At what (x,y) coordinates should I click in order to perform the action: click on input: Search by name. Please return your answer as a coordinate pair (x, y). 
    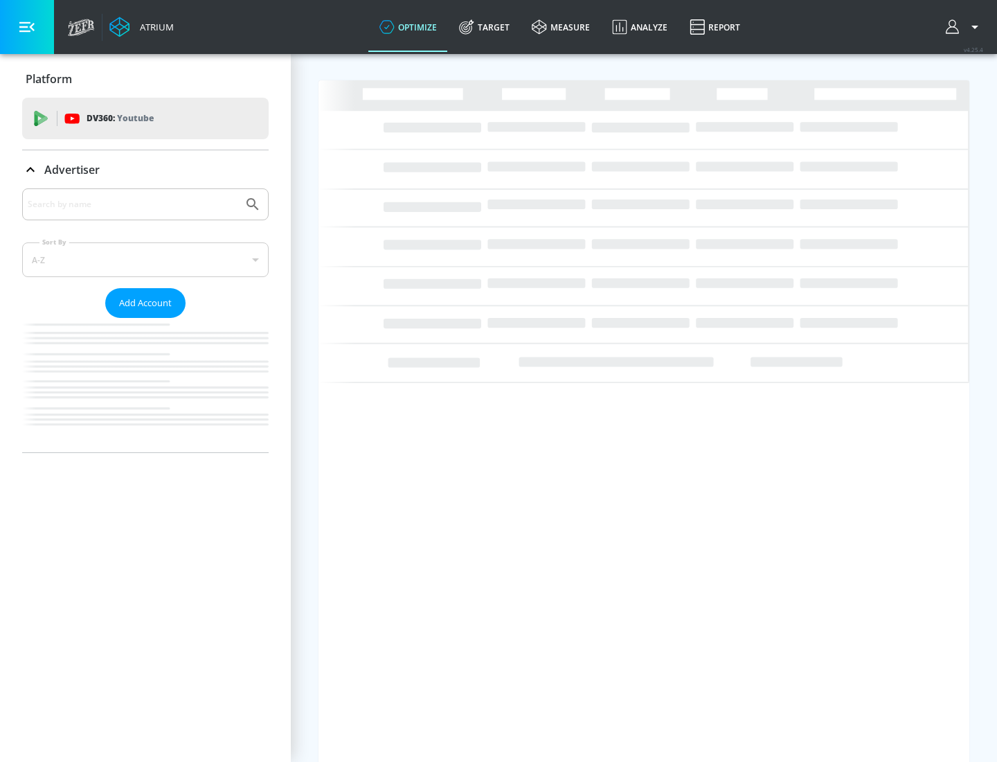
    Looking at the image, I should click on (132, 204).